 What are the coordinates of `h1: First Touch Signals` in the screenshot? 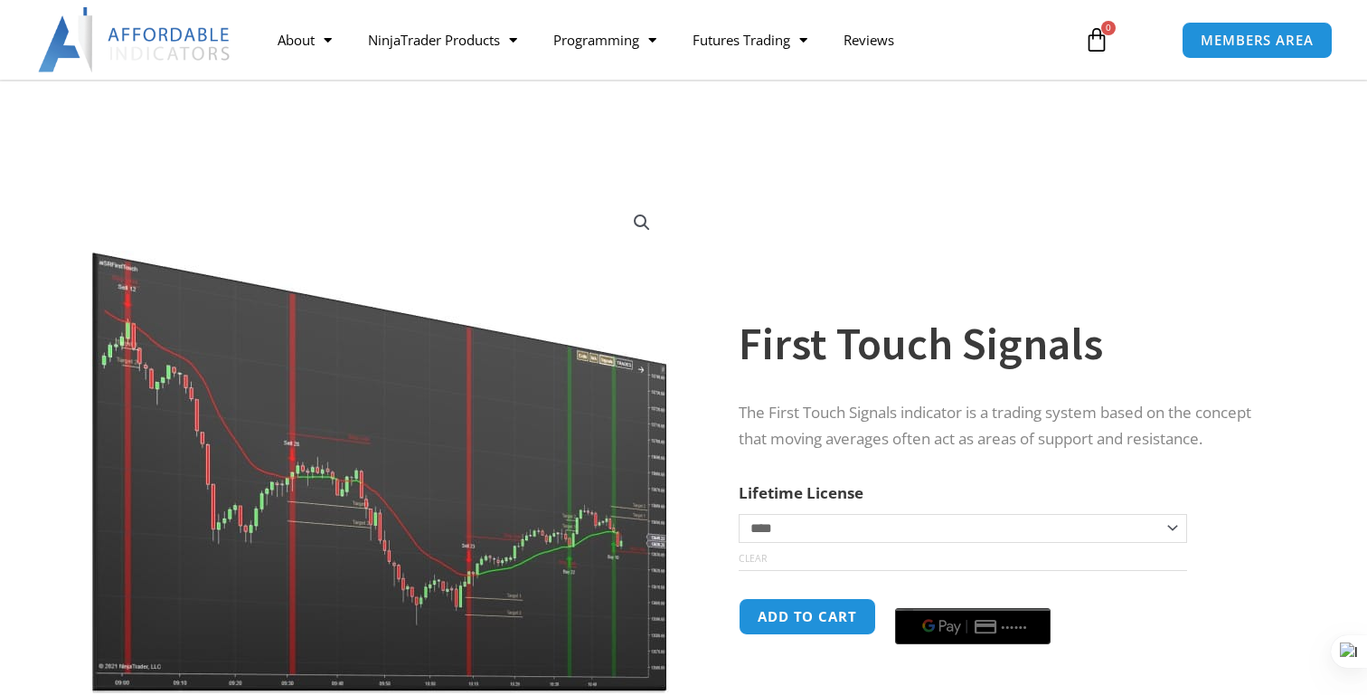 It's located at (1003, 344).